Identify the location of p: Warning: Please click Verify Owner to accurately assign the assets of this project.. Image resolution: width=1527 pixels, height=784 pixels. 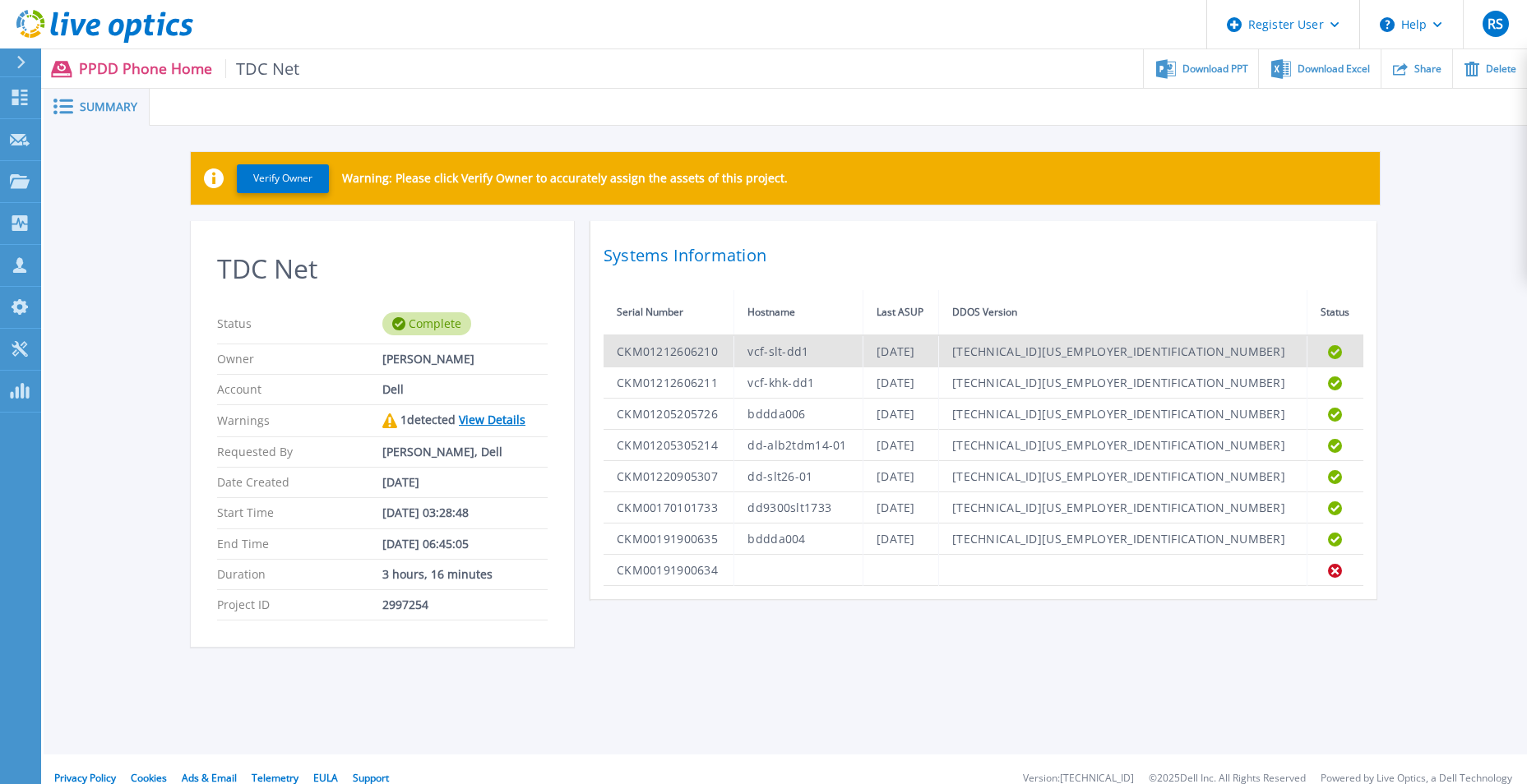
(565, 178).